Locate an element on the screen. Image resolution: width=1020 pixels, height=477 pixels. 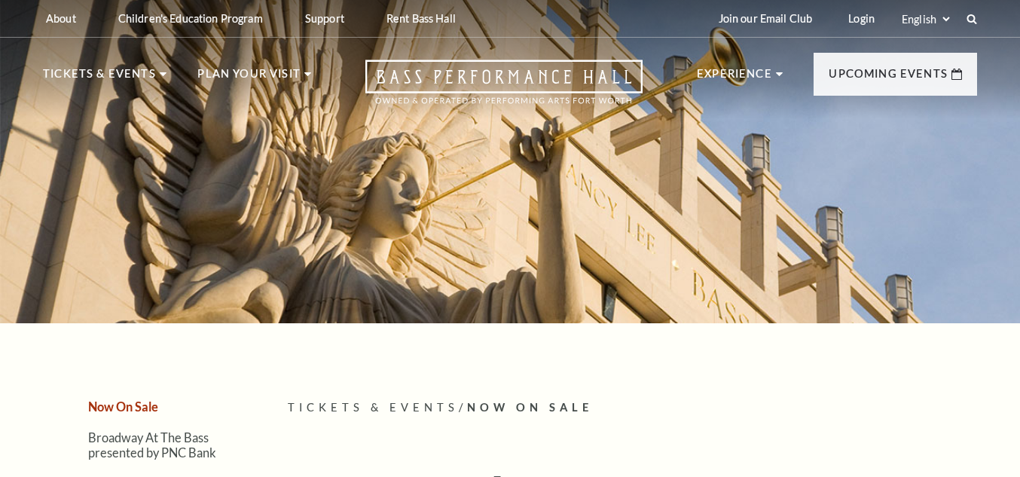
a: Now On Sale is located at coordinates (123, 406).